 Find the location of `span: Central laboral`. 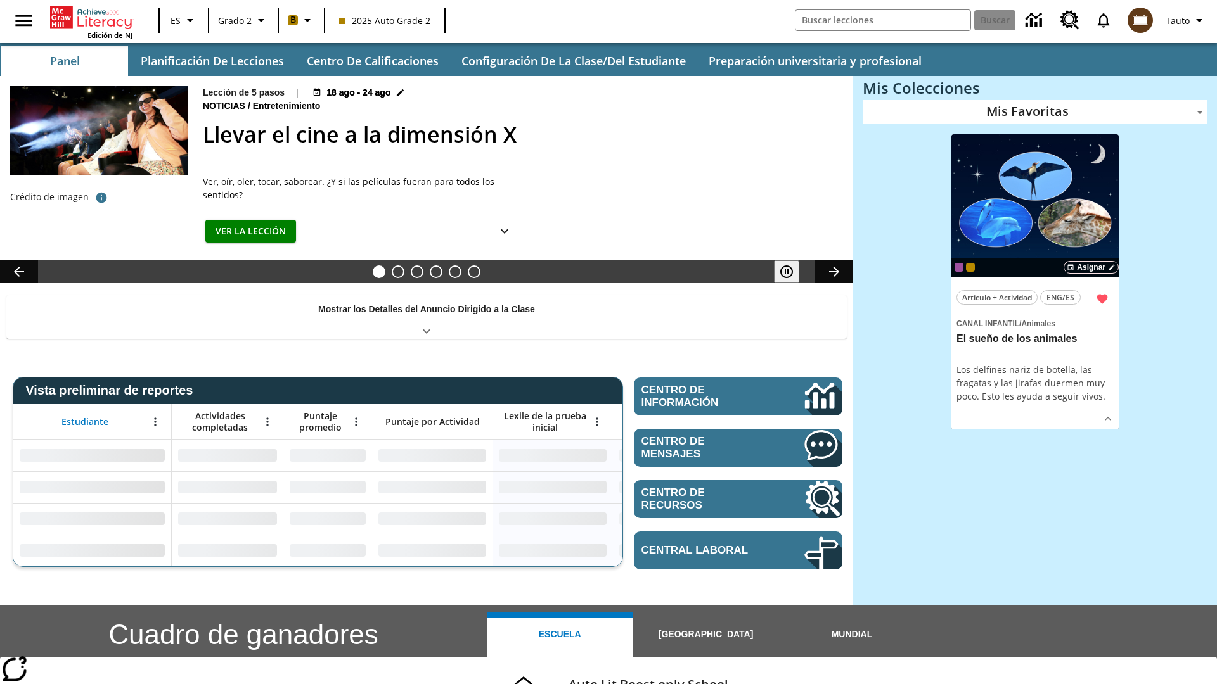

span: Central laboral is located at coordinates (703, 551).